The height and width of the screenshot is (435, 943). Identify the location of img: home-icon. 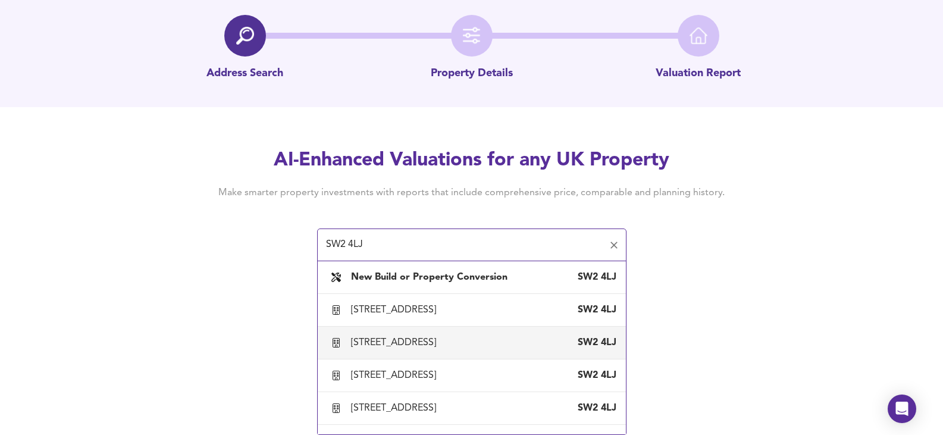
(698, 36).